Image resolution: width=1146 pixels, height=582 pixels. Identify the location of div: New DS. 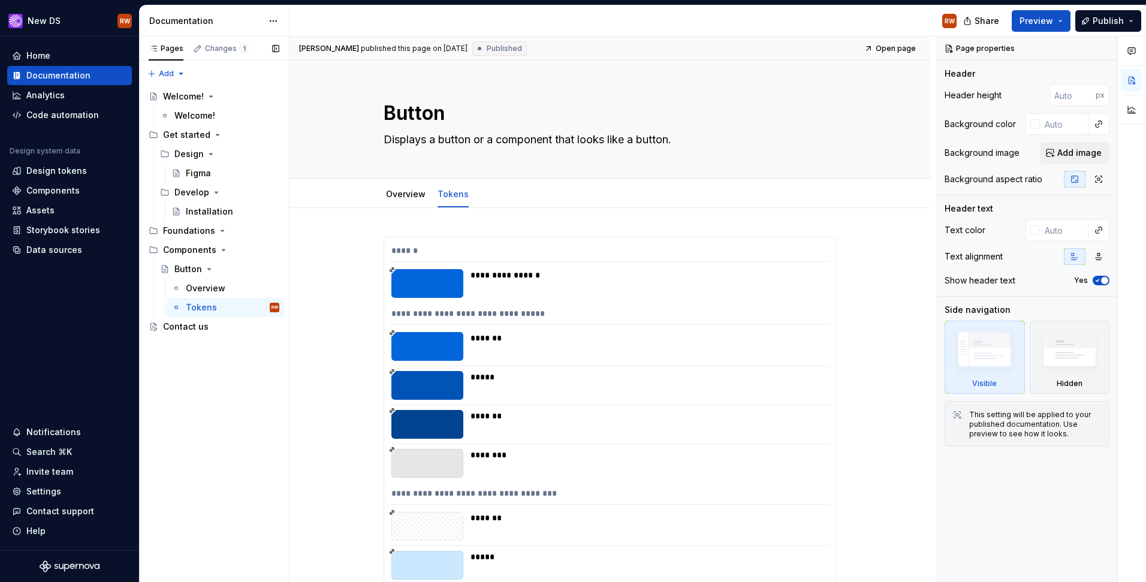
(44, 21).